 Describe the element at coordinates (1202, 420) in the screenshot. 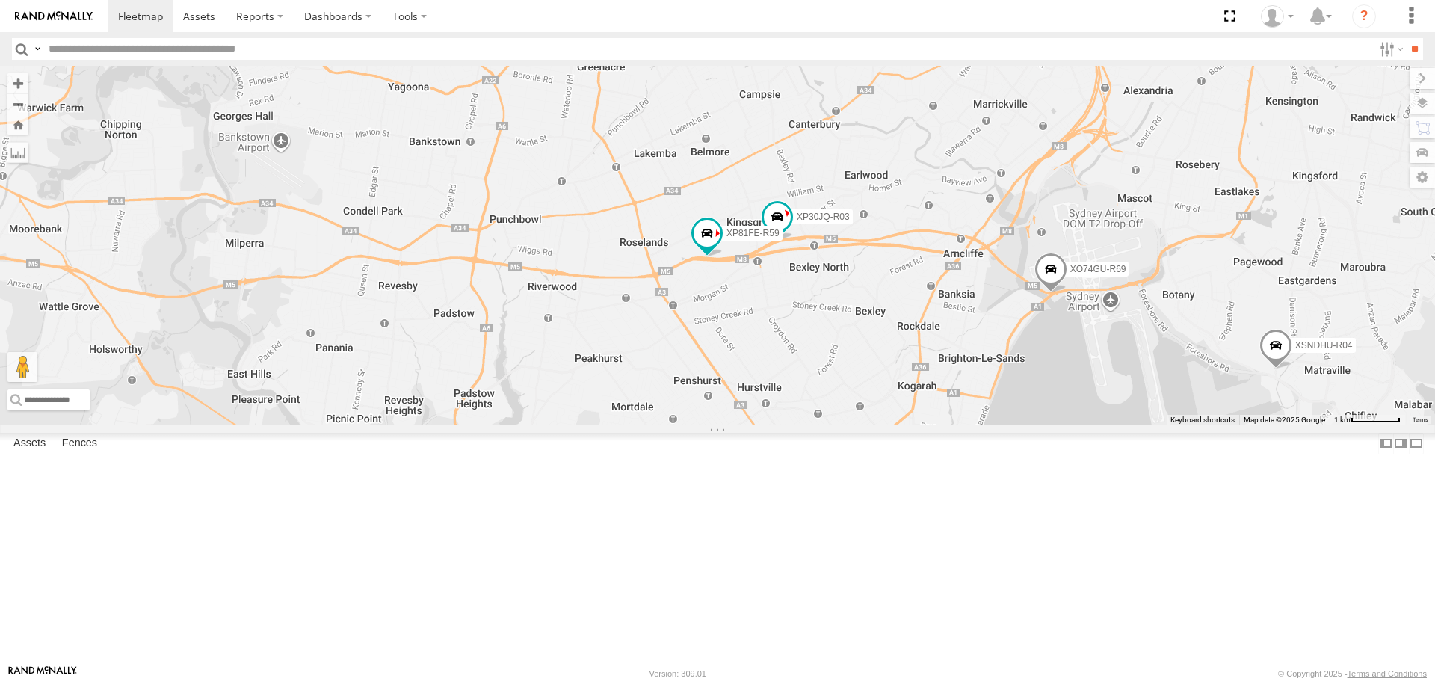

I see `button: Keyboard shortcuts` at that location.